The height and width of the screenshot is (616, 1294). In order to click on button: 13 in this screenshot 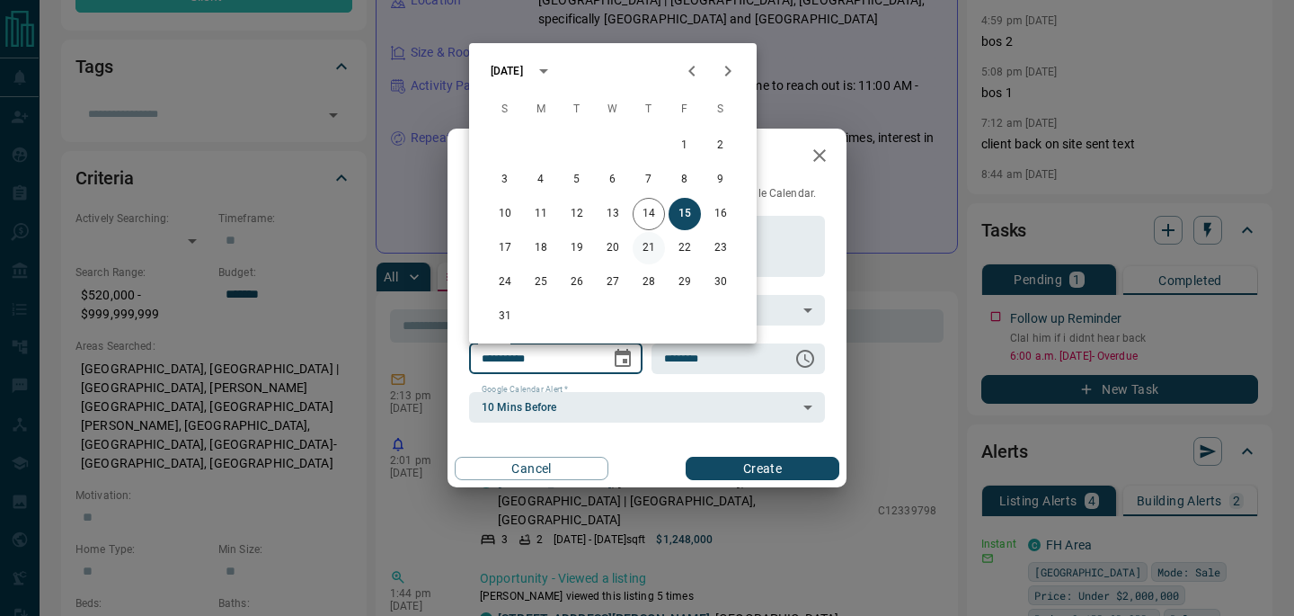, I will do `click(613, 214)`.